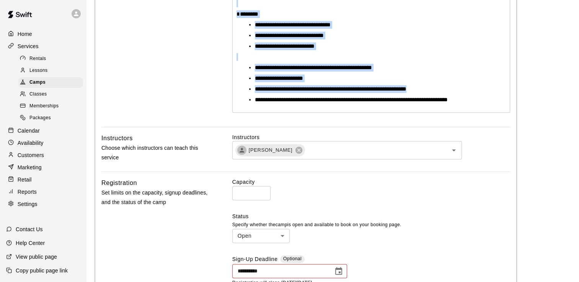  I want to click on a: Packages, so click(52, 118).